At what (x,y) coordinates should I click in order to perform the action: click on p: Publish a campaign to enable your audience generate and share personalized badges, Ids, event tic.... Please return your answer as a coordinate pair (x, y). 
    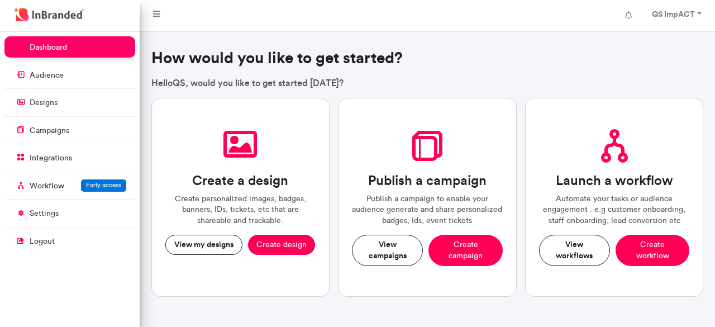
    Looking at the image, I should click on (427, 209).